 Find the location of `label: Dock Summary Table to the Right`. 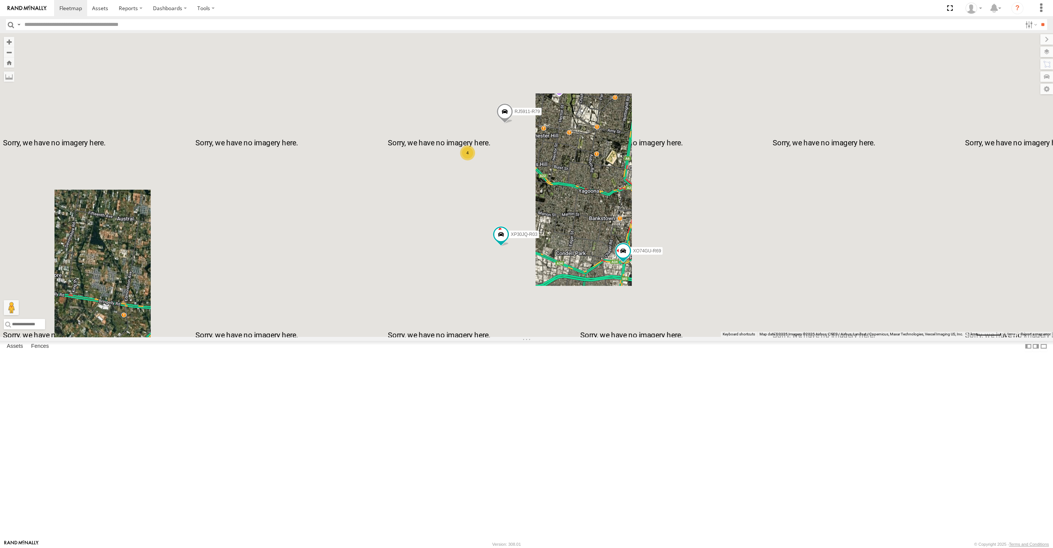

label: Dock Summary Table to the Right is located at coordinates (1036, 346).